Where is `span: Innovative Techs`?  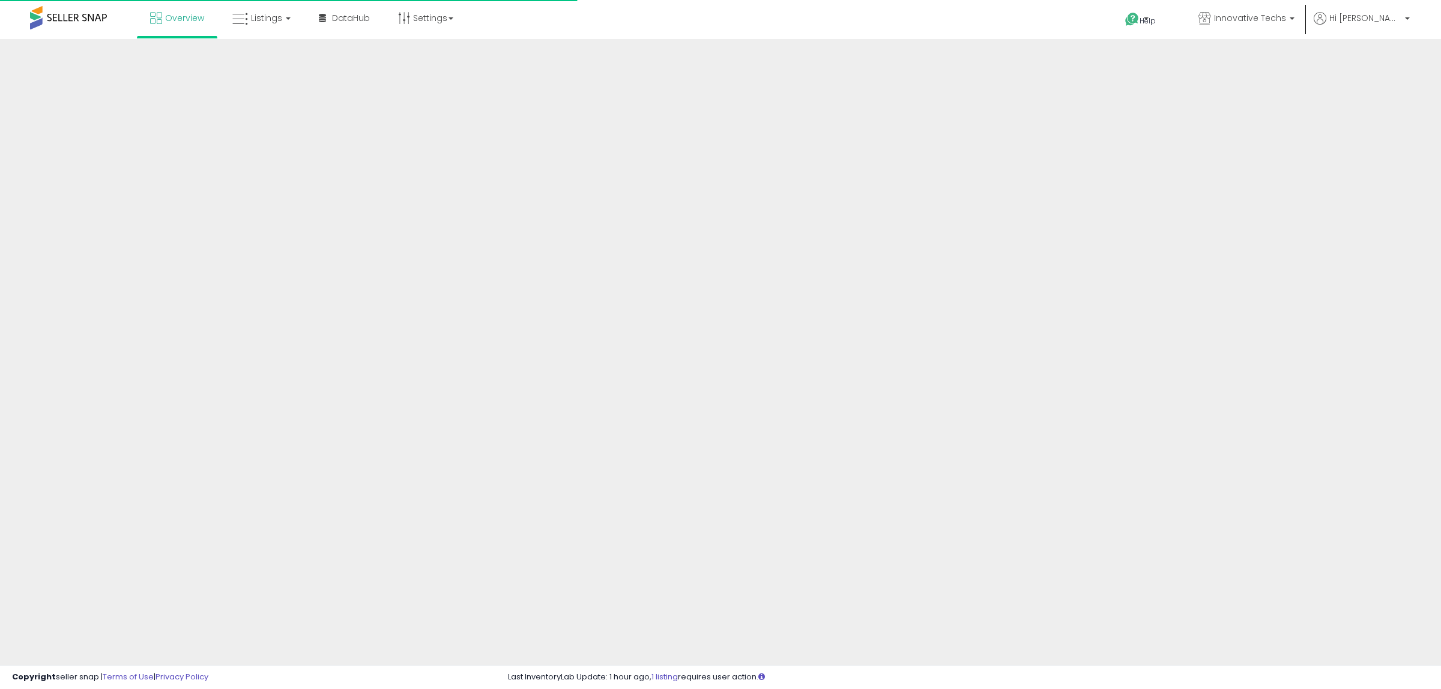 span: Innovative Techs is located at coordinates (1250, 18).